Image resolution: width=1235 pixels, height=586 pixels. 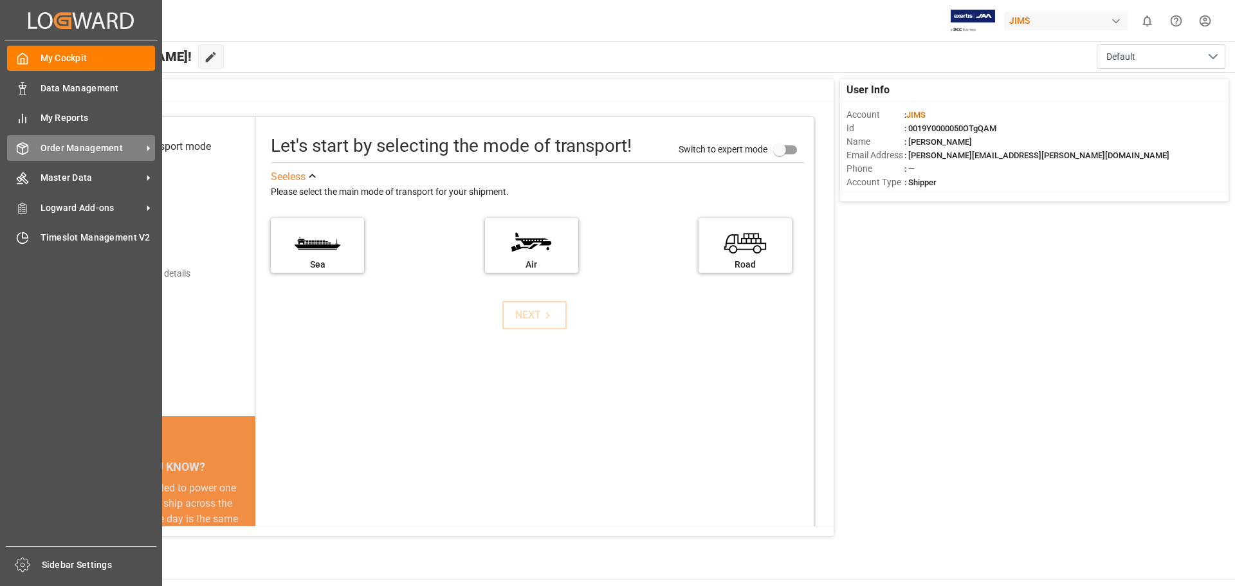 I want to click on span: Account Type, so click(x=875, y=182).